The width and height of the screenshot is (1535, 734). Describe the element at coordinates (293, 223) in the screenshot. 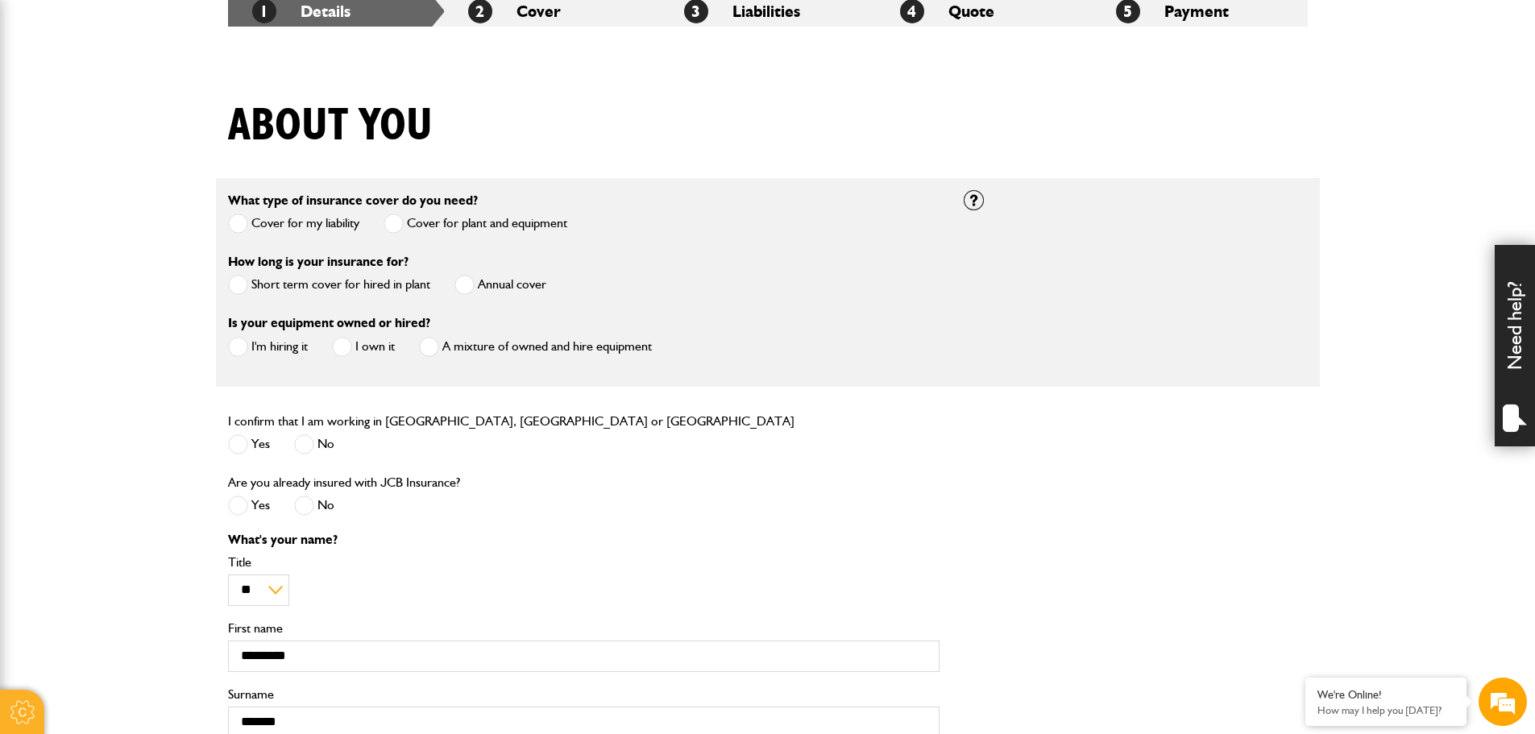

I see `label: Cover for my liability` at that location.